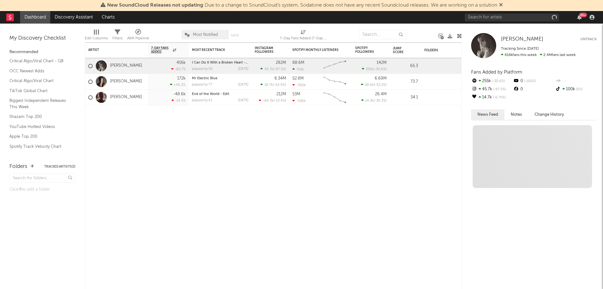 Image resolution: width=603 pixels, height=289 pixels. Describe the element at coordinates (488, 114) in the screenshot. I see `button: News Feed` at that location.